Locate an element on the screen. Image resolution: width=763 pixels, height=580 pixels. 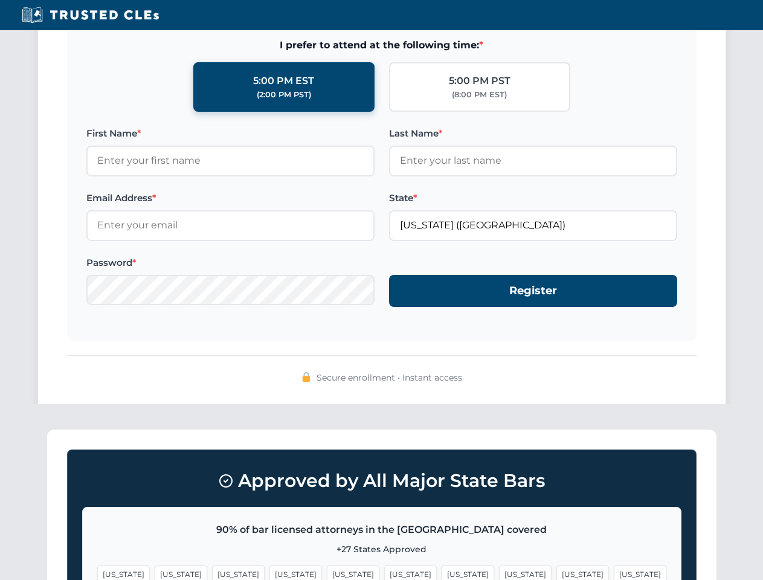
input: Enter your last name is located at coordinates (533, 161).